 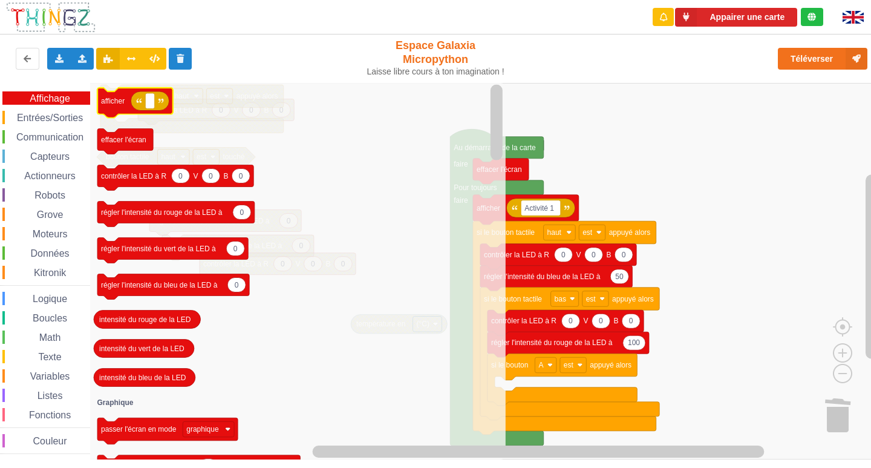 What do you see at coordinates (143, 378) in the screenshot?
I see `text: intensité du bleu de la LED` at bounding box center [143, 378].